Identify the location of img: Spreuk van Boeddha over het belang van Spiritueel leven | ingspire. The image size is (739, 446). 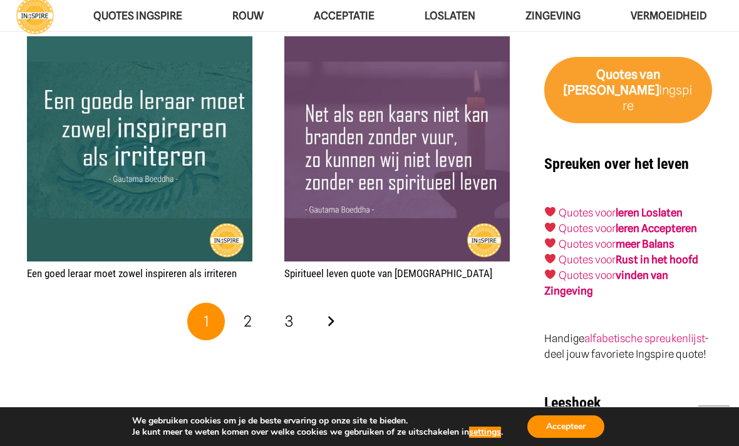
(397, 149).